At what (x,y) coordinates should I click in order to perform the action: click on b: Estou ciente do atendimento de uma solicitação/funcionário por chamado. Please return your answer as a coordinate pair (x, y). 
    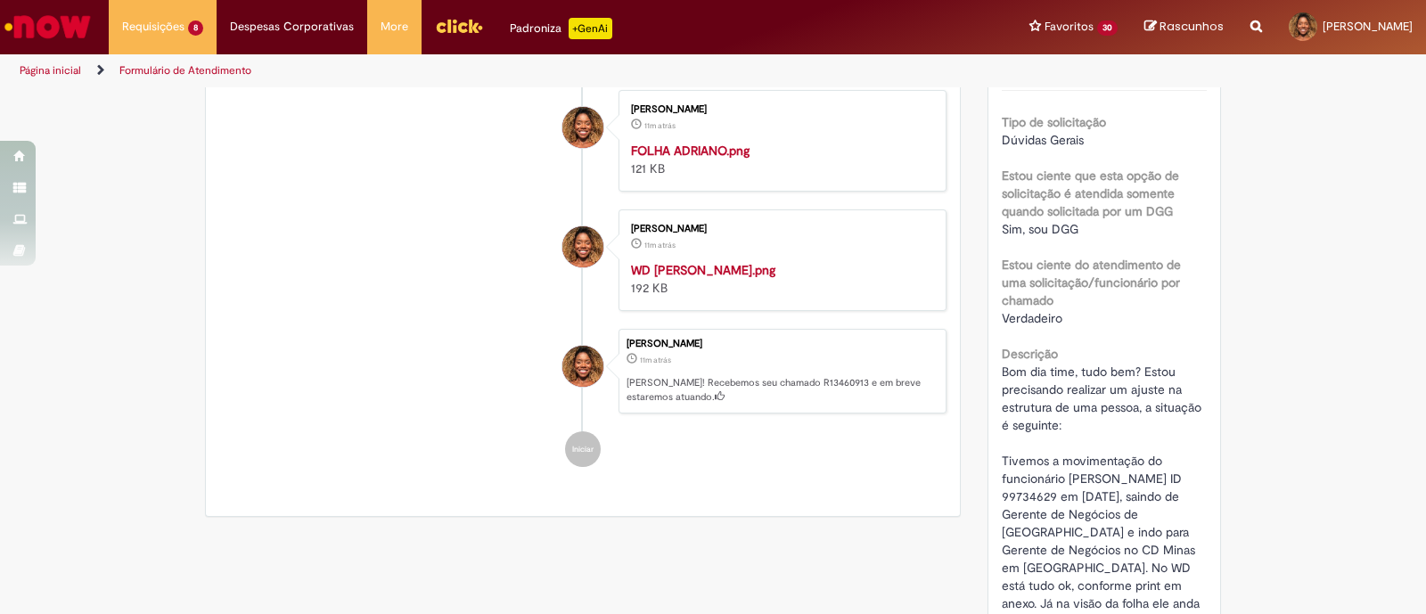
    Looking at the image, I should click on (1091, 283).